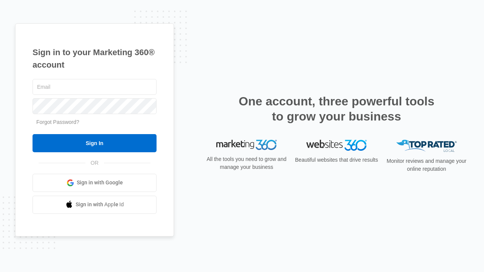  Describe the element at coordinates (337, 145) in the screenshot. I see `img: Websites 360` at that location.